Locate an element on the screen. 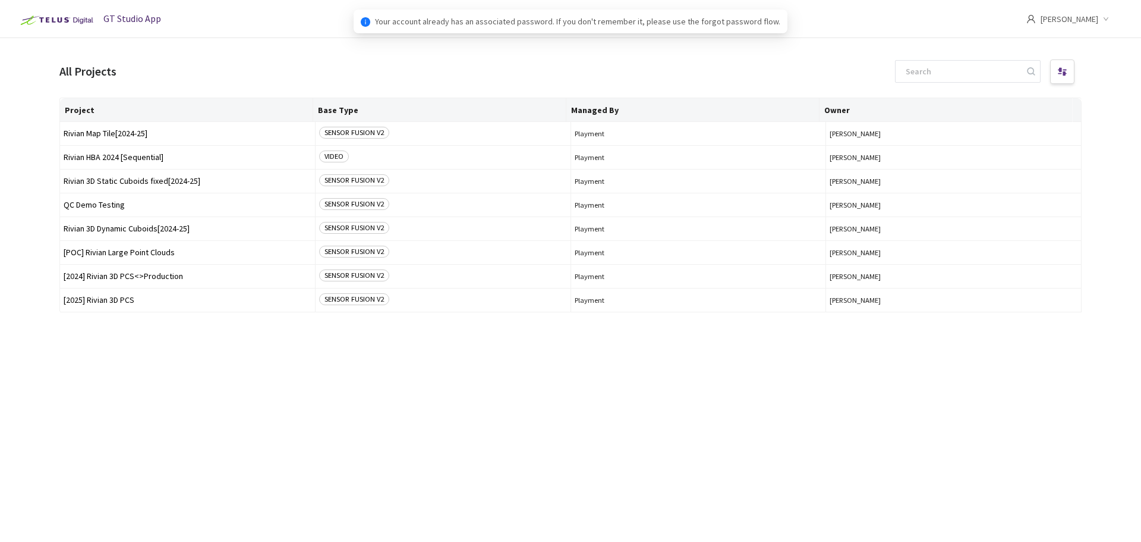  span: Rivian HBA 2024 [Sequential] is located at coordinates (187, 157).